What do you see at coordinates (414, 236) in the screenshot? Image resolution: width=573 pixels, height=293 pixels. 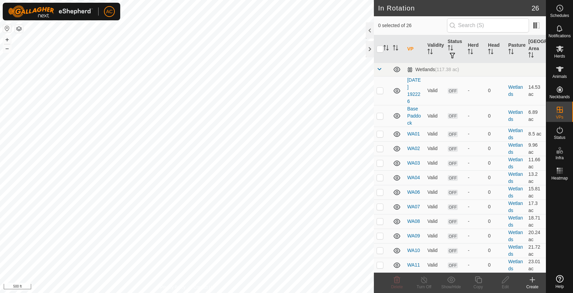 I see `a: WA09` at bounding box center [414, 236].